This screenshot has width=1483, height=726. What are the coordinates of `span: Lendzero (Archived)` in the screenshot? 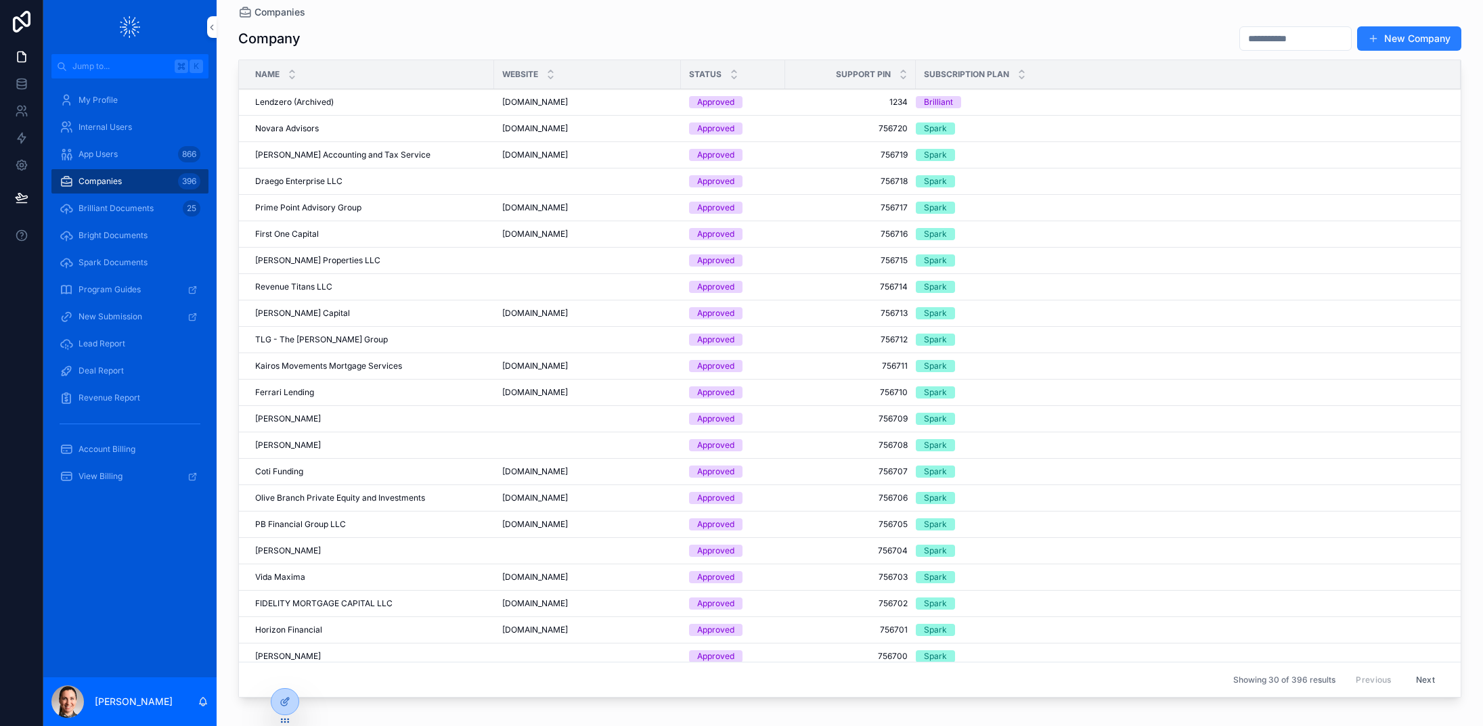 It's located at (294, 102).